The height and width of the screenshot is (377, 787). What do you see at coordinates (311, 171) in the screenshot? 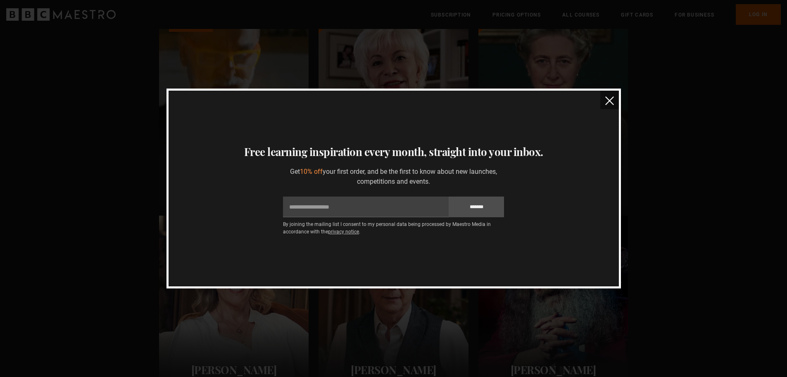
I see `span: 10% off` at bounding box center [311, 171].